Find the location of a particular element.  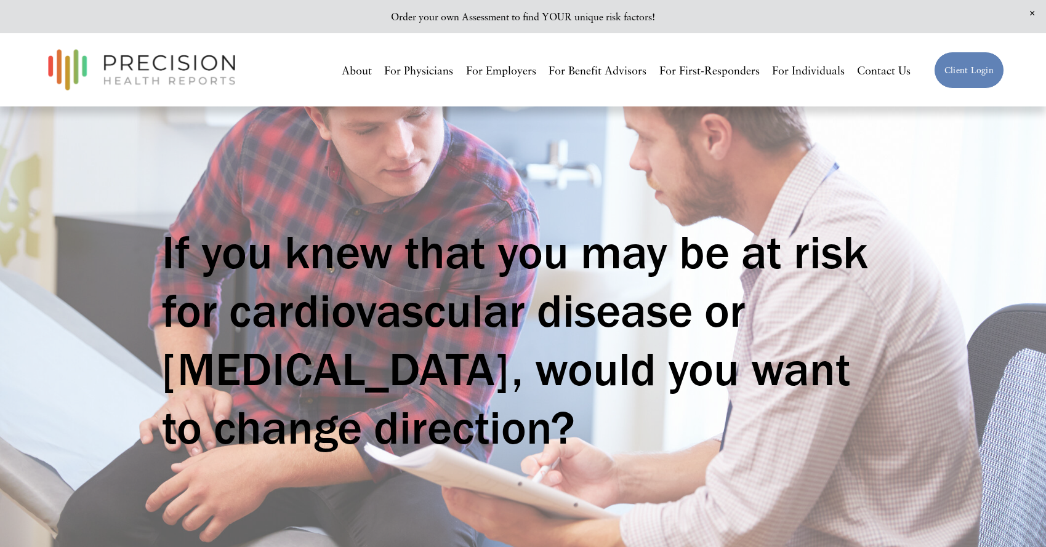

a: For First-Responders is located at coordinates (709, 70).